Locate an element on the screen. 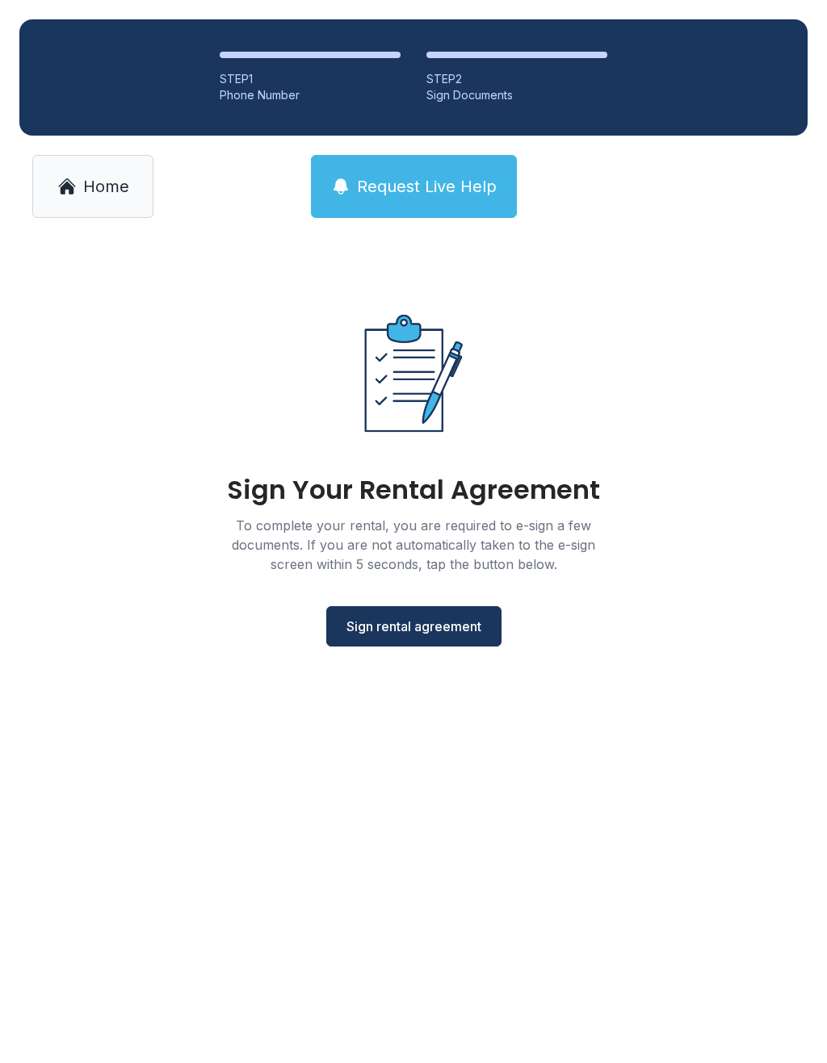  img: Rental agreement document illustration is located at coordinates (413, 373).